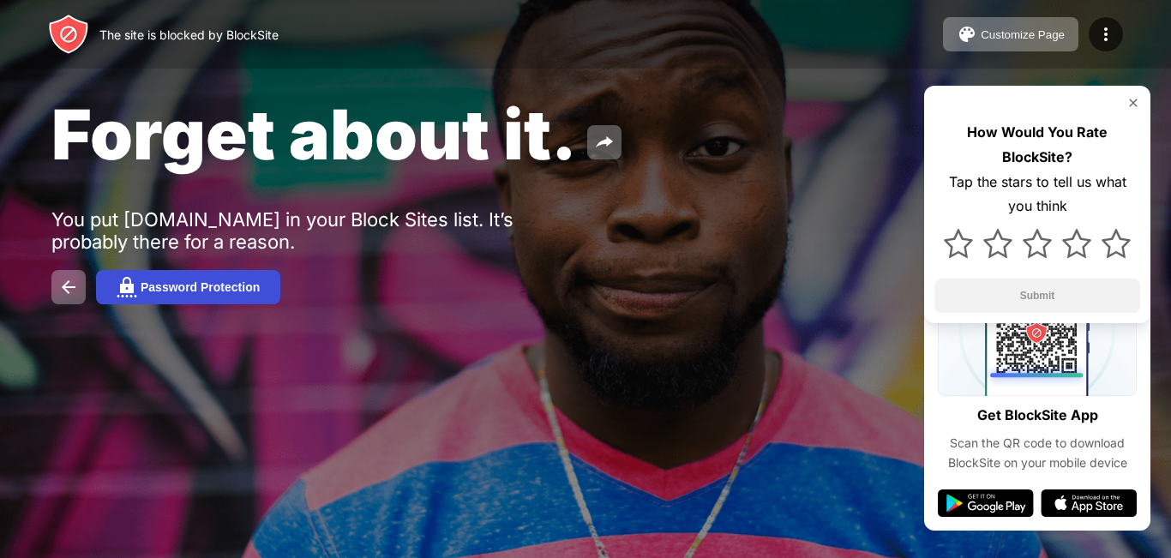 This screenshot has width=1171, height=558. What do you see at coordinates (189, 34) in the screenshot?
I see `div: The site is blocked by BlockSite` at bounding box center [189, 34].